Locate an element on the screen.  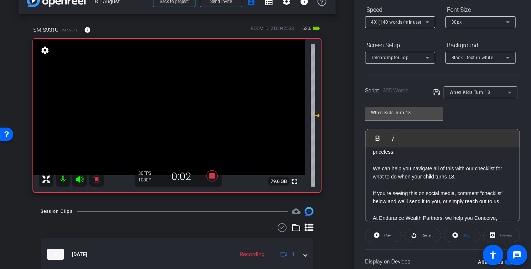
mat-icon: 0 dB is located at coordinates (315, 115).